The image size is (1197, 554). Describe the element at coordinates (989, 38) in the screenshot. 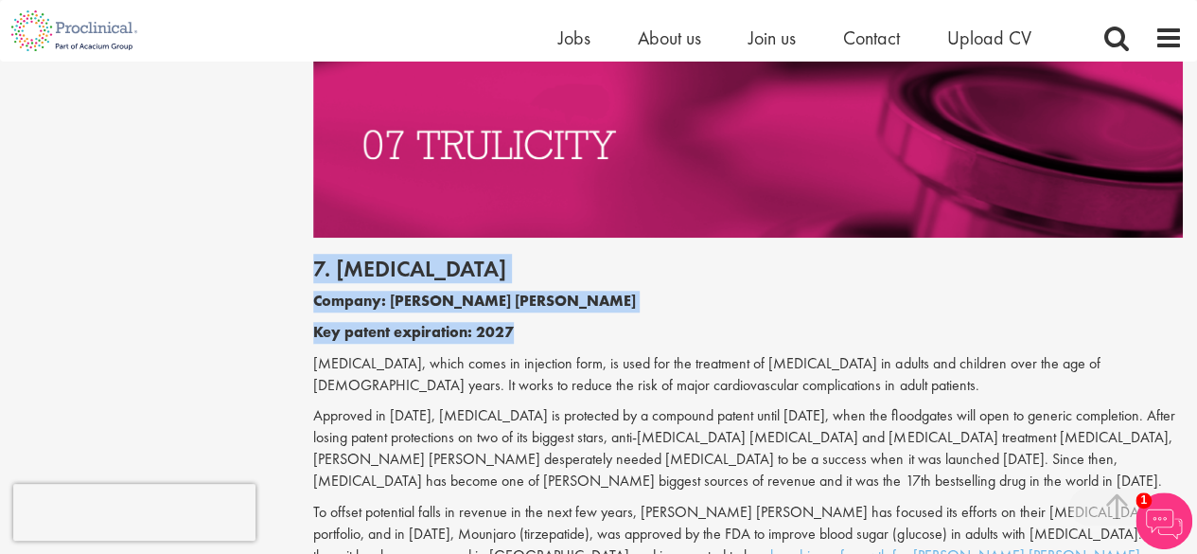

I see `span: Upload CV` at that location.